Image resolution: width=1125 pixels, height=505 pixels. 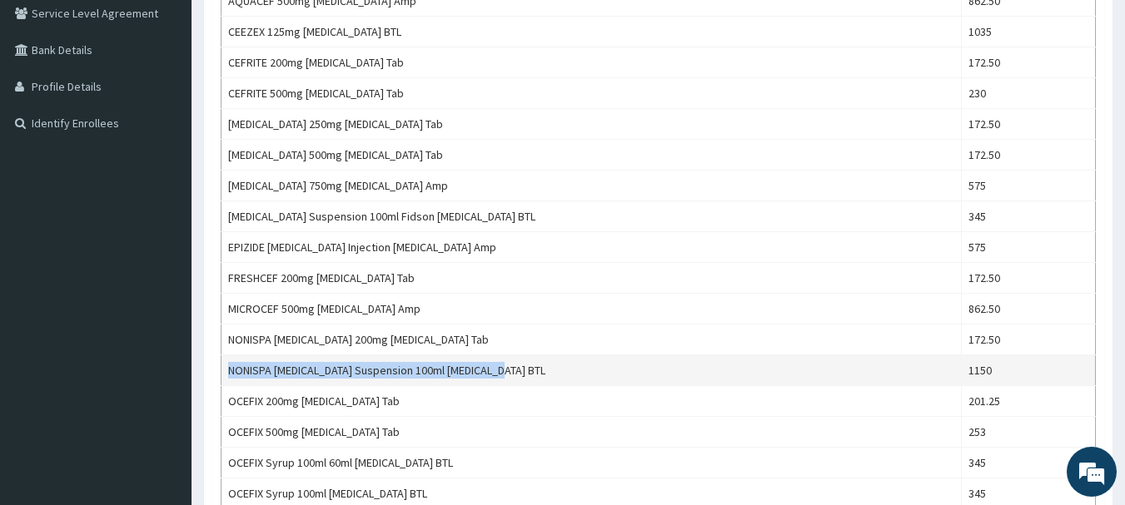 I want to click on td: 230, so click(x=1027, y=93).